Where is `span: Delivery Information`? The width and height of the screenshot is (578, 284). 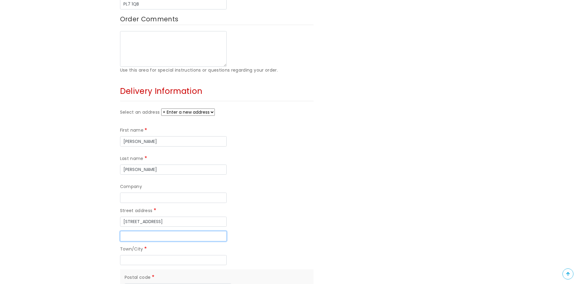
span: Delivery Information is located at coordinates (161, 91).